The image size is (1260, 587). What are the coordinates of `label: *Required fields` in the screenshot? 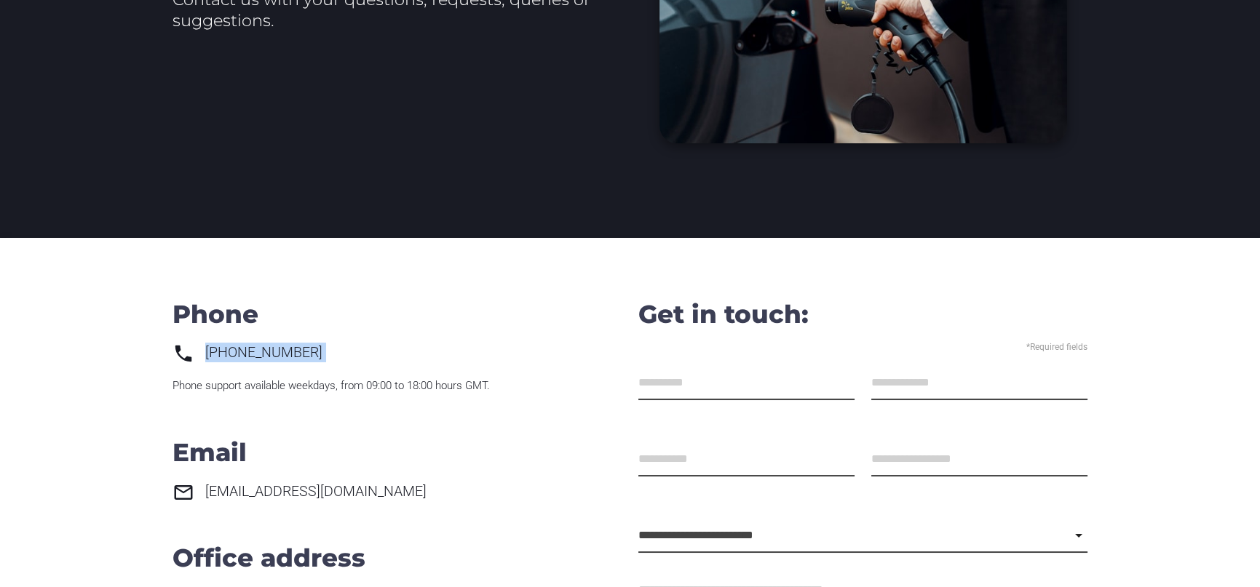 It's located at (1057, 347).